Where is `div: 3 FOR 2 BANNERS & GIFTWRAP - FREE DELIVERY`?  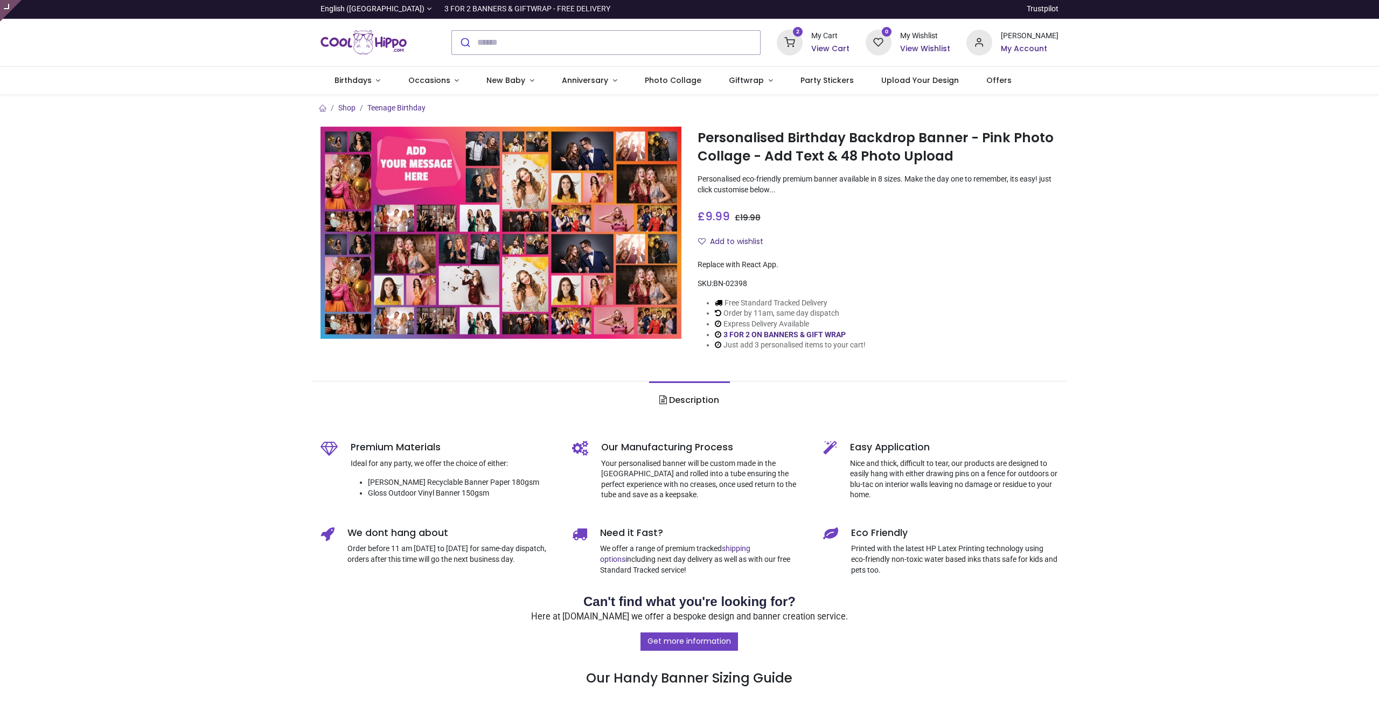
div: 3 FOR 2 BANNERS & GIFTWRAP - FREE DELIVERY is located at coordinates (527, 9).